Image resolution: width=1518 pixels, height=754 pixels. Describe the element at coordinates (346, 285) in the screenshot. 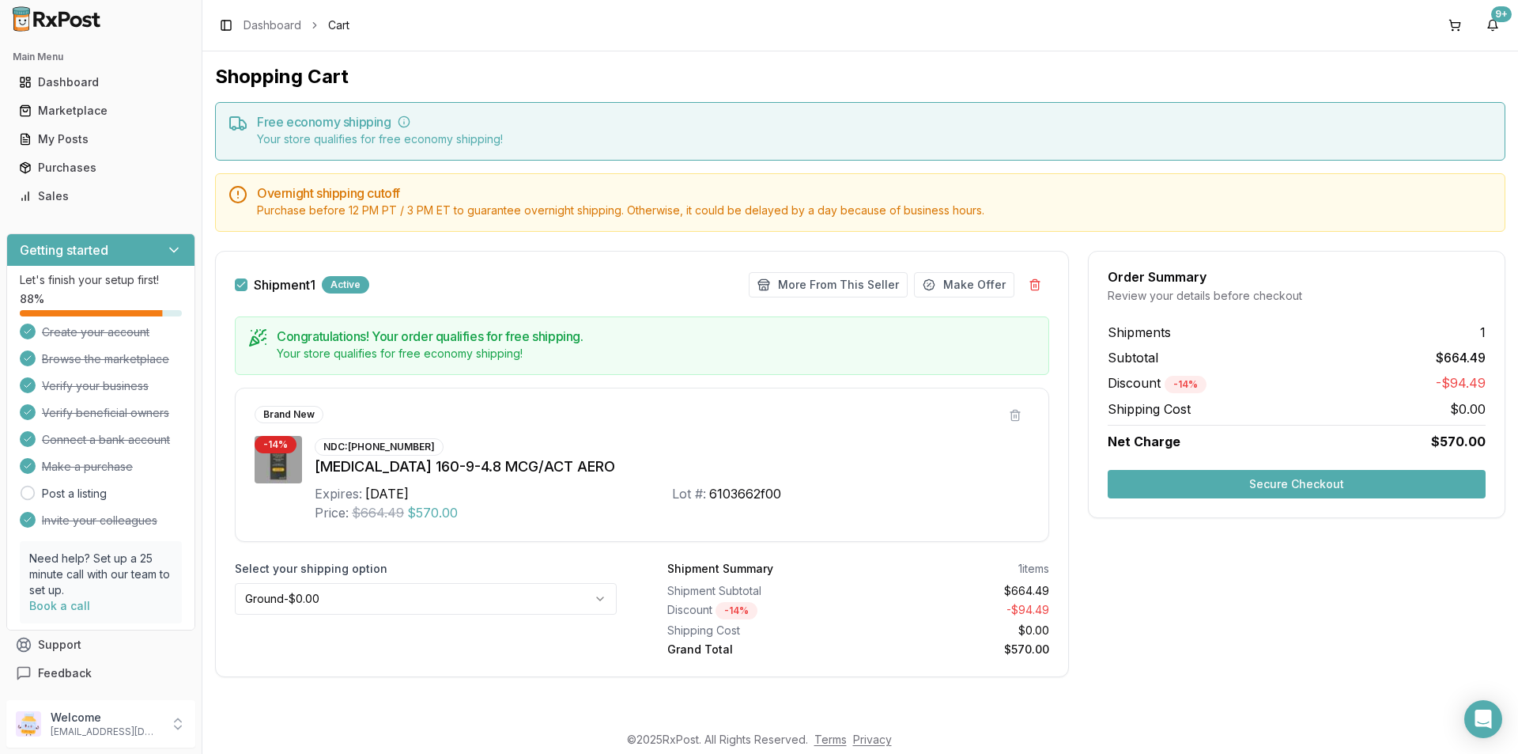

I see `div: Active` at that location.